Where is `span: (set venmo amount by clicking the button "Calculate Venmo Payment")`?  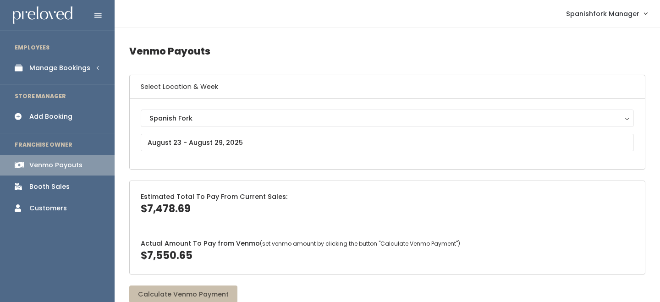 span: (set venmo amount by clicking the button "Calculate Venmo Payment") is located at coordinates (360, 243).